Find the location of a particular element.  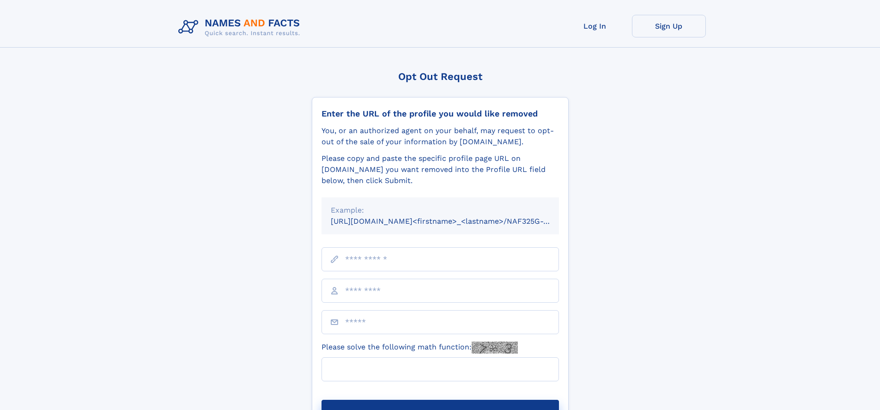

div: Example: is located at coordinates (440, 210).